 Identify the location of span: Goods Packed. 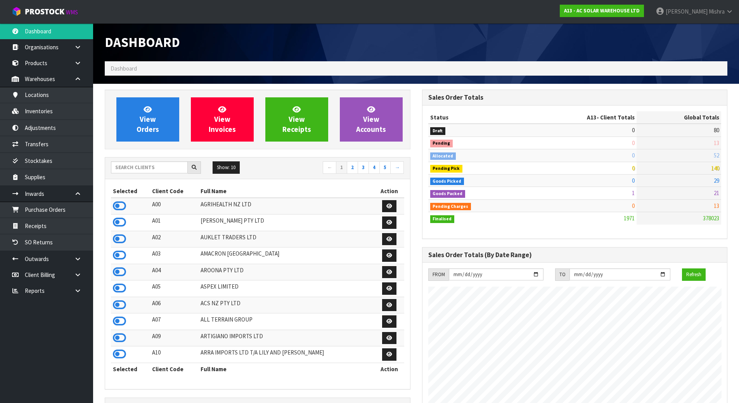
(447, 194).